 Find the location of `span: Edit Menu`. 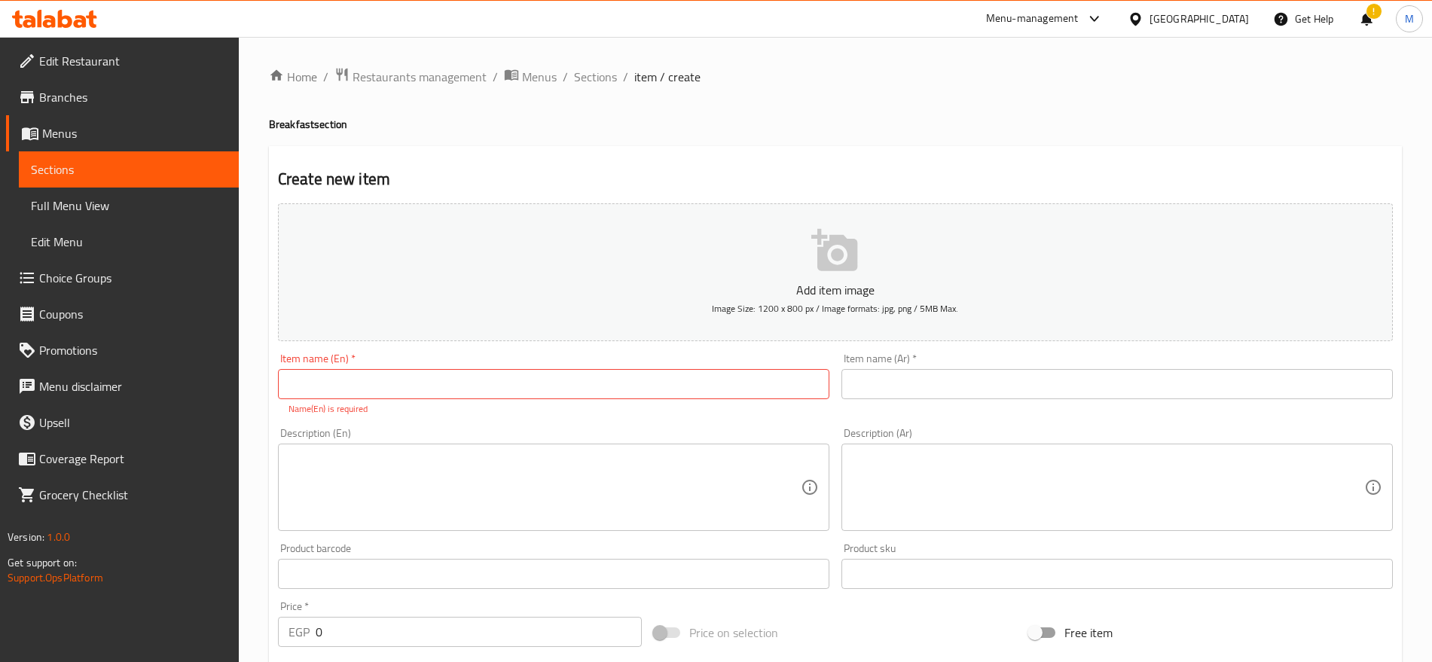

span: Edit Menu is located at coordinates (129, 242).